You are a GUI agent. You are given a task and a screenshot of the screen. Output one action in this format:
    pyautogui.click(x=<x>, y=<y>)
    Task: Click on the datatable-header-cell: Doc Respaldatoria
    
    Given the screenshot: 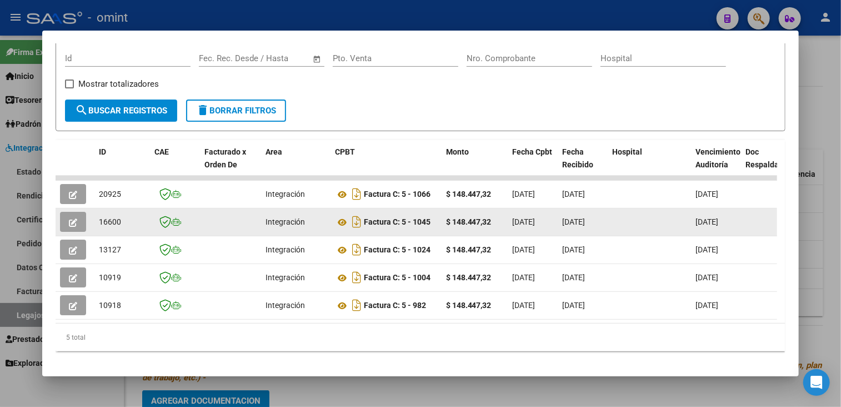 What is the action you would take?
    pyautogui.click(x=775, y=164)
    